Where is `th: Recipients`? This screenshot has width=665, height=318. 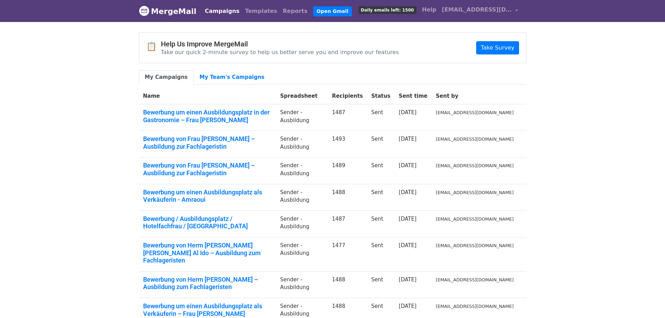
th: Recipients is located at coordinates (347, 96).